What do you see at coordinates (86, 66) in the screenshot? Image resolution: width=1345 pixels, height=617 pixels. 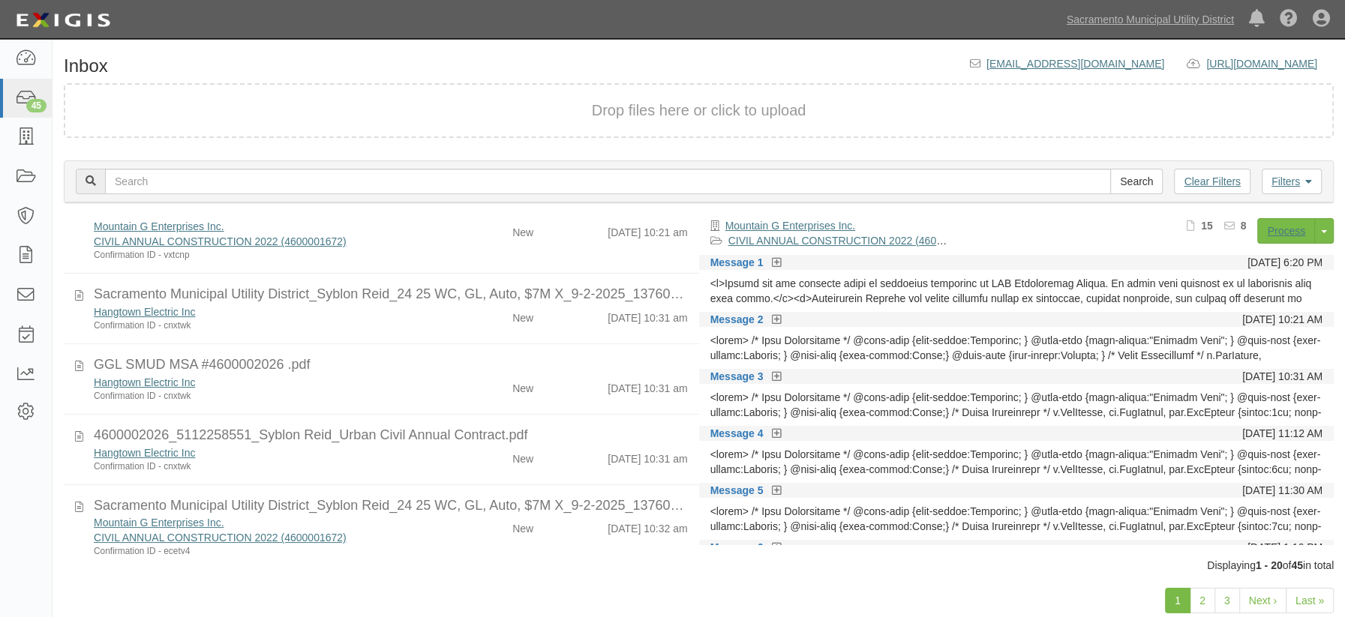 I see `h1: Inbox` at bounding box center [86, 66].